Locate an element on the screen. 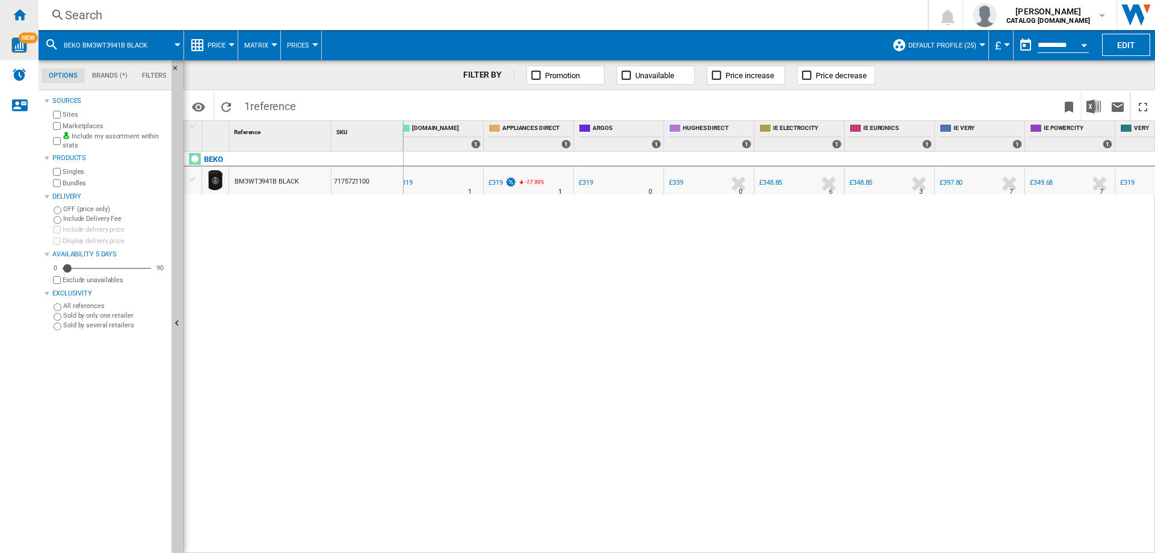  input: Singles is located at coordinates (57, 171).